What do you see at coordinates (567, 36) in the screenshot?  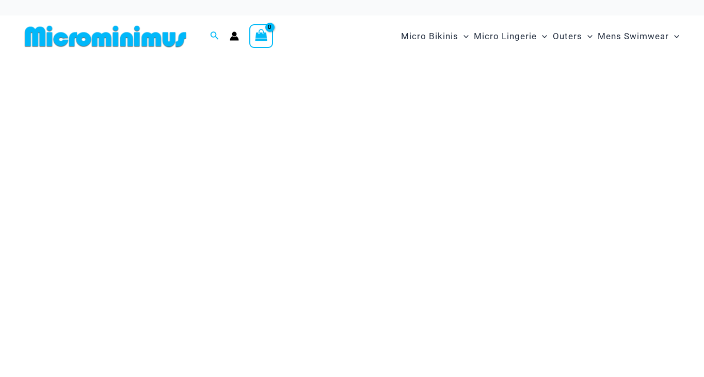 I see `span: Outers` at bounding box center [567, 36].